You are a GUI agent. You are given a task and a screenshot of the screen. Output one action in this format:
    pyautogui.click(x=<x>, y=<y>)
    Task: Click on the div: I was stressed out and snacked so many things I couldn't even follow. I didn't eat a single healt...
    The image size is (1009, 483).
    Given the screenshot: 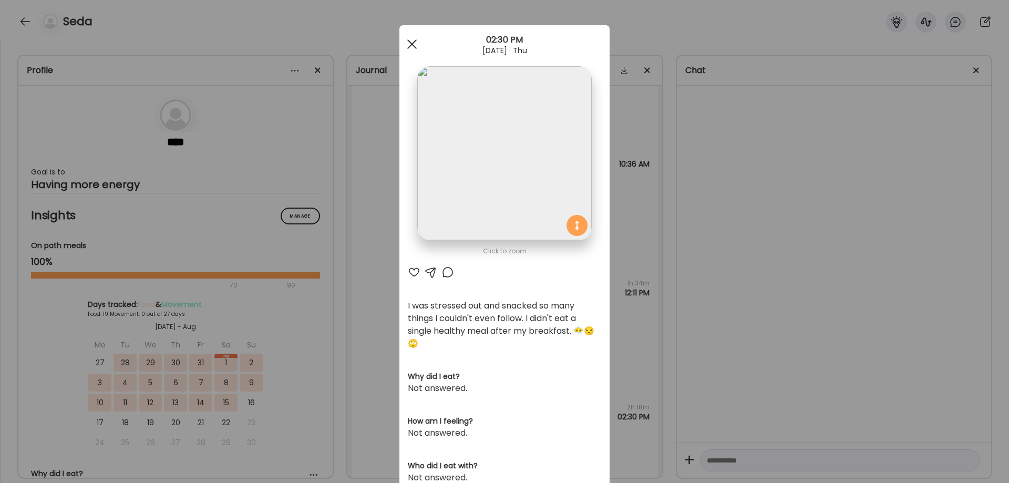 What is the action you would take?
    pyautogui.click(x=504, y=325)
    